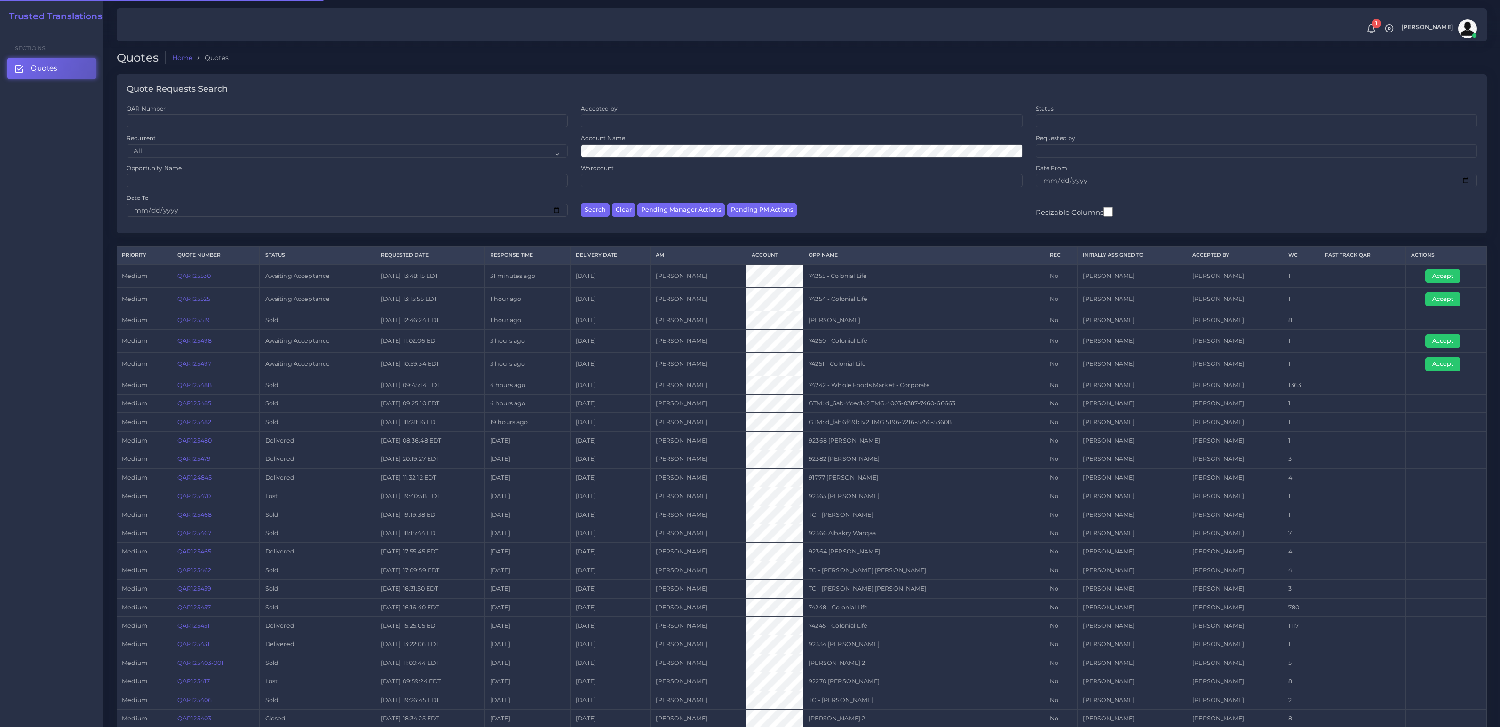 This screenshot has width=1500, height=727. Describe the element at coordinates (317, 644) in the screenshot. I see `td: Delivered` at that location.